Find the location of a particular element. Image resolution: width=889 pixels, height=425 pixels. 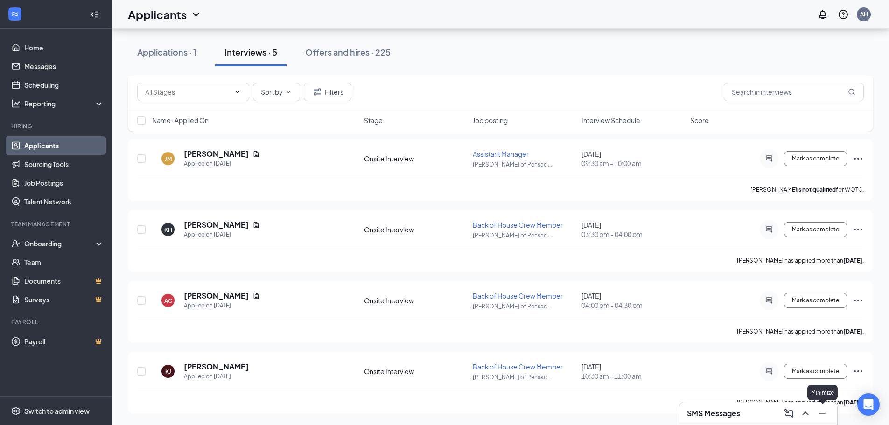

div: Minimize is located at coordinates (823, 393).